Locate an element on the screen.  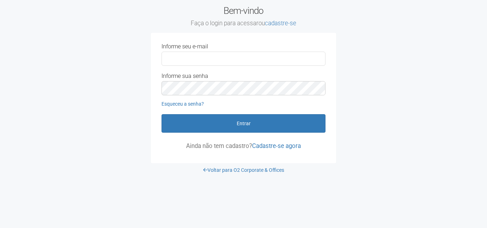
h2: Bem-vindo is located at coordinates (243, 16).